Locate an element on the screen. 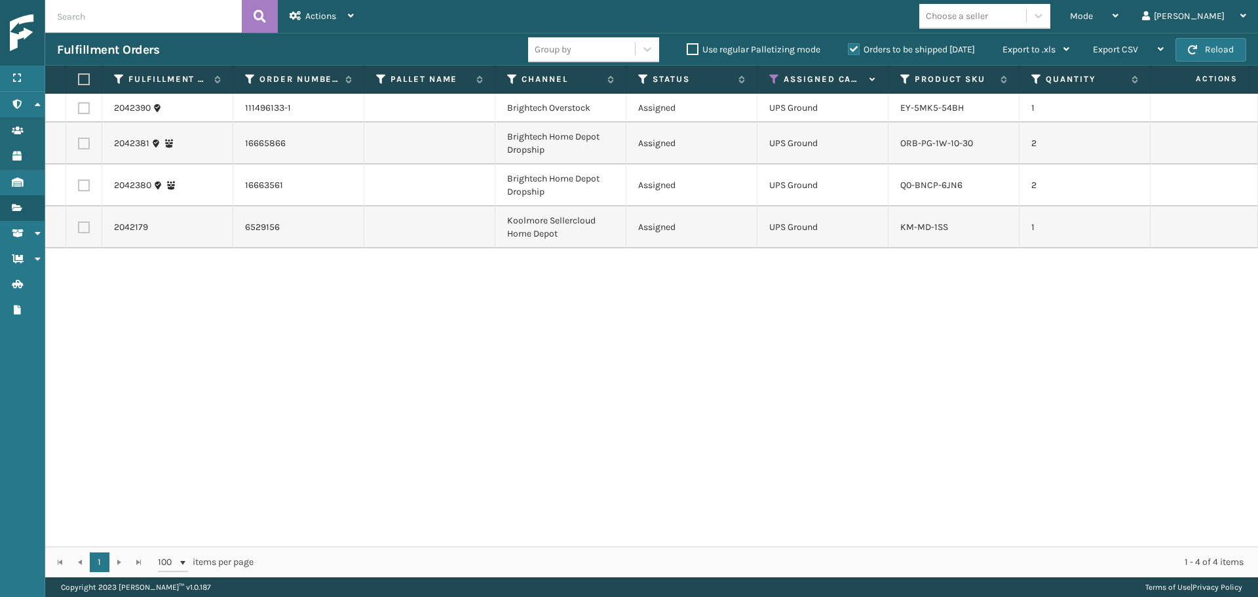  a: 2042390 is located at coordinates (132, 108).